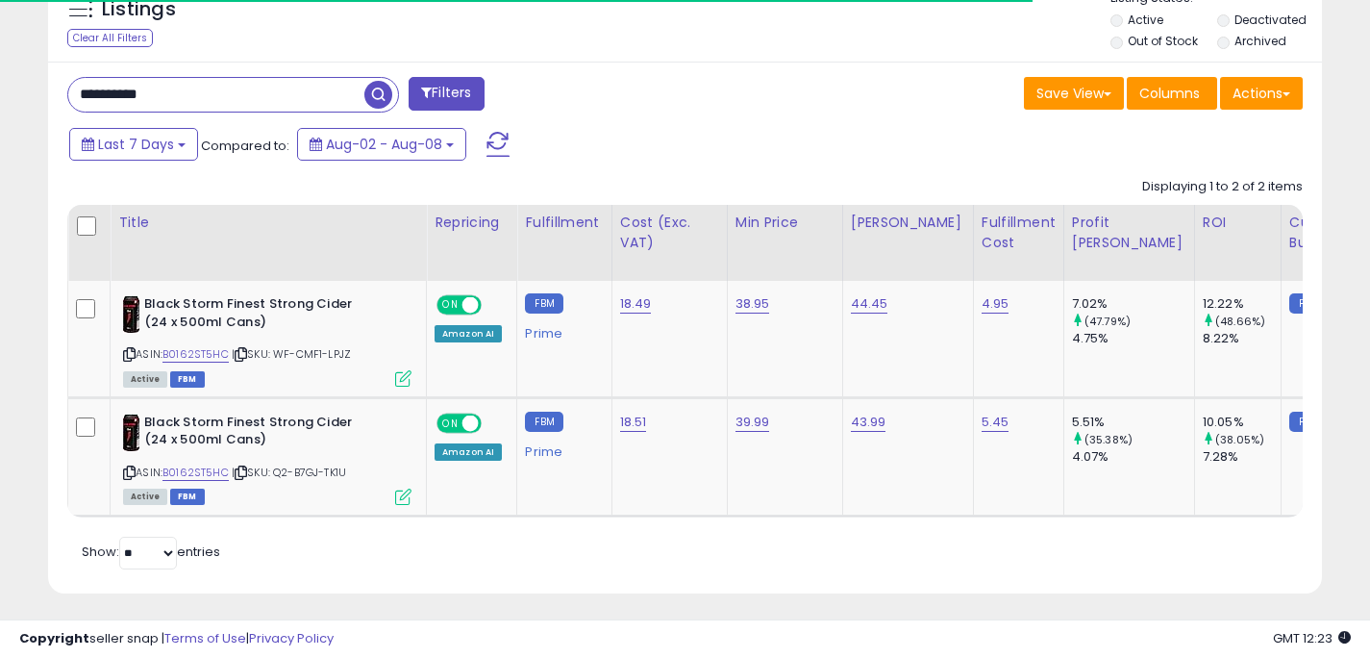 The height and width of the screenshot is (658, 1370). What do you see at coordinates (753, 422) in the screenshot?
I see `a: 39.99` at bounding box center [753, 422].